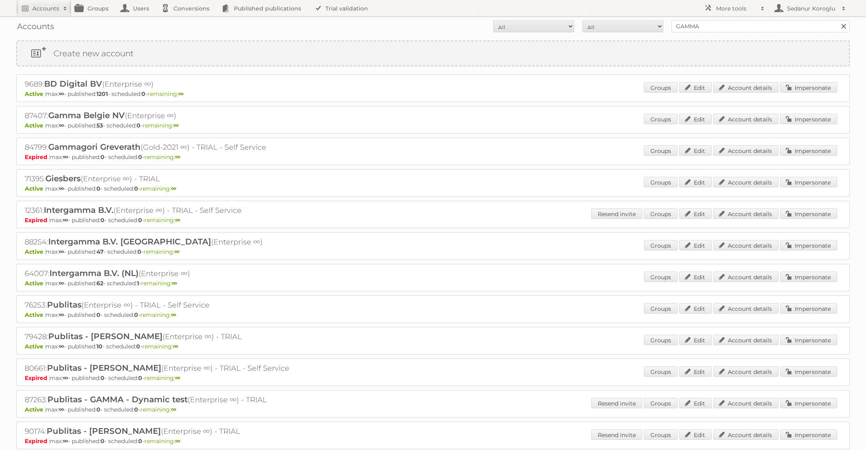 This screenshot has height=450, width=866. What do you see at coordinates (79, 210) in the screenshot?
I see `span: Intergamma B.V.` at bounding box center [79, 210].